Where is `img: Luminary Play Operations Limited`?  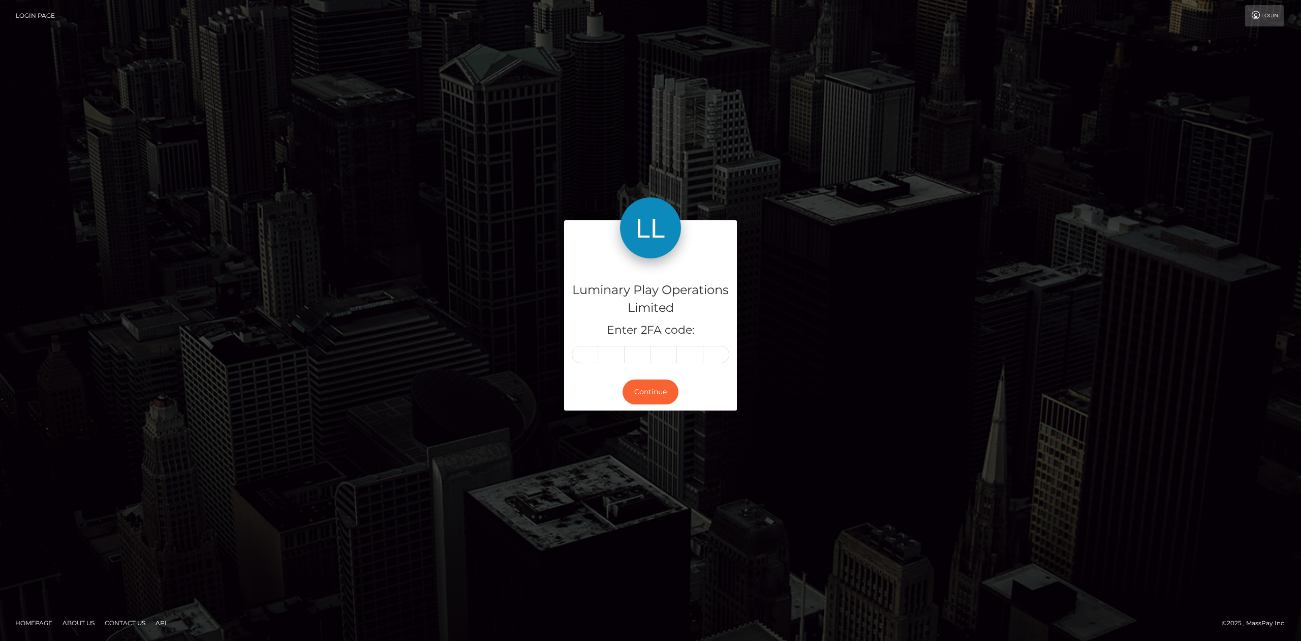
img: Luminary Play Operations Limited is located at coordinates (651, 228).